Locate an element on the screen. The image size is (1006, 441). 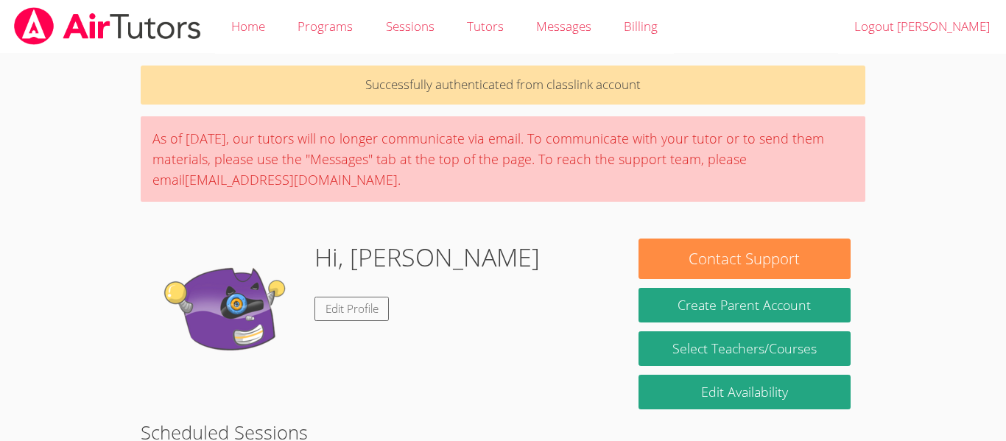
img: default.png is located at coordinates (229, 312).